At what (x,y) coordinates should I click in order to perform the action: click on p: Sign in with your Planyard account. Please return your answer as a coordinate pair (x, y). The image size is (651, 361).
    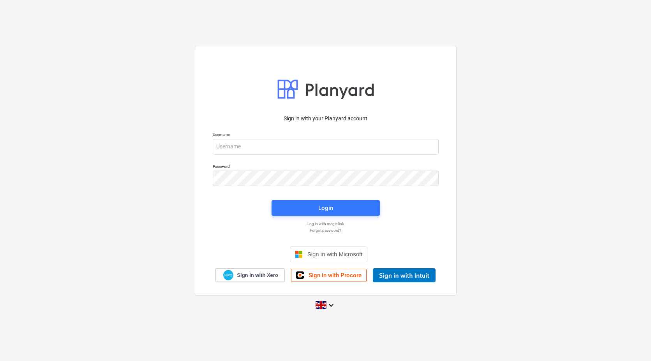
    Looking at the image, I should click on (326, 118).